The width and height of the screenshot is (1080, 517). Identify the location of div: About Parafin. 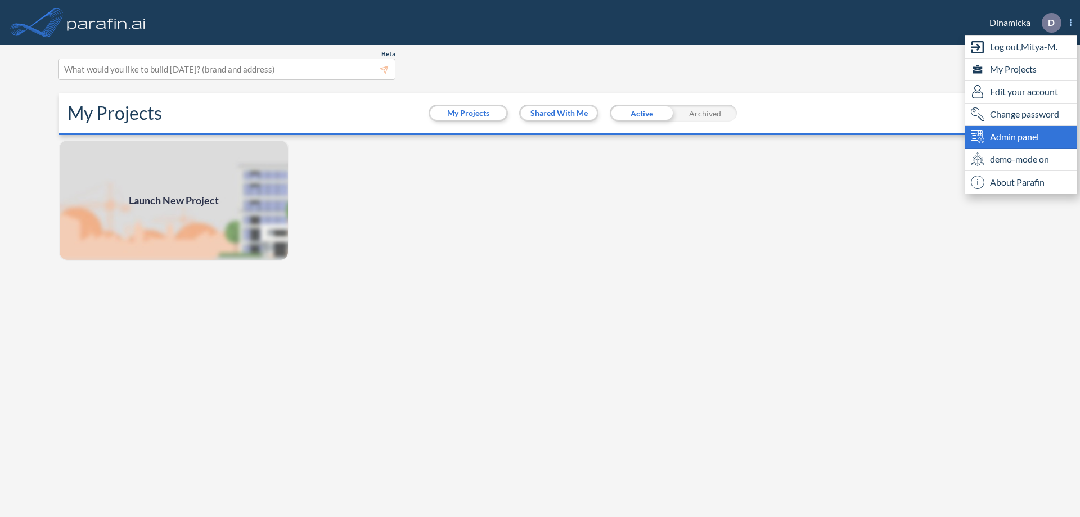
(1021, 182).